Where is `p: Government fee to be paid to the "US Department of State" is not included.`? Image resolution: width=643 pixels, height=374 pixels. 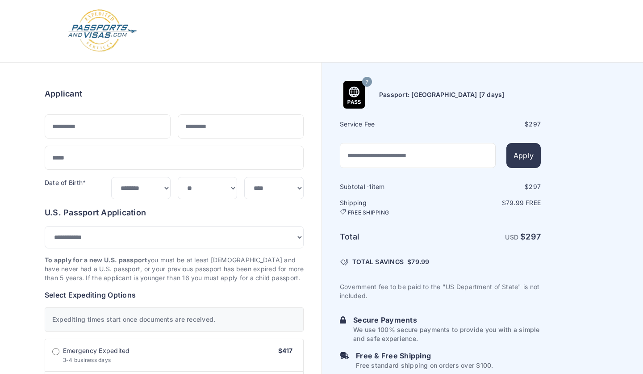
p: Government fee to be paid to the "US Department of State" is not included. is located at coordinates (441, 291).